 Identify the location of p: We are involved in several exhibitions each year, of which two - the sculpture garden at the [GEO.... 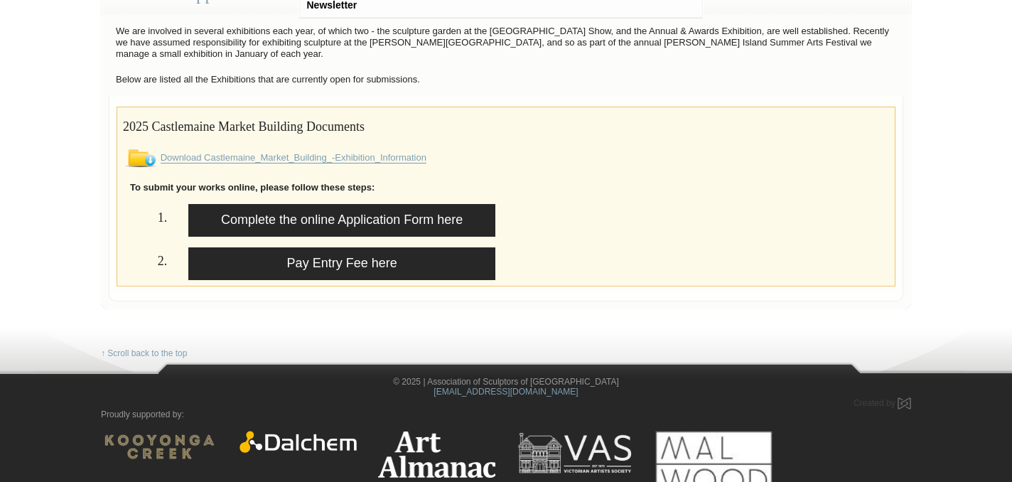
(506, 43).